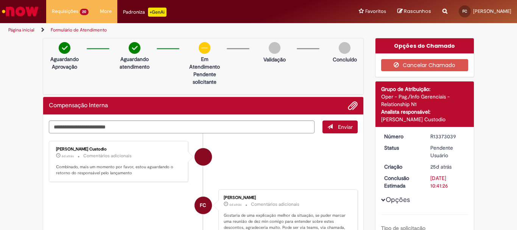 This screenshot has height=230, width=517. Describe the element at coordinates (402, 136) in the screenshot. I see `dt: Número` at that location.